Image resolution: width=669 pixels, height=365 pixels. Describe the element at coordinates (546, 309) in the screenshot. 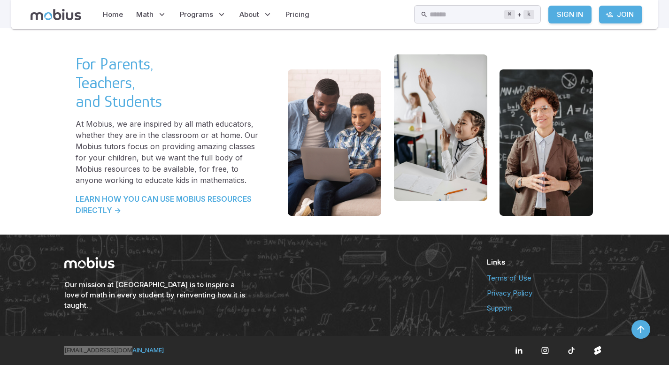

I see `a: Support` at that location.